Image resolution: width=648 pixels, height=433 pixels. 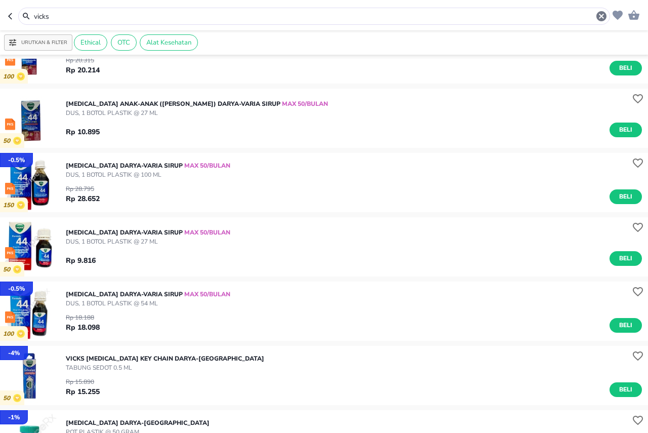 What do you see at coordinates (91, 43) in the screenshot?
I see `span: Ethical` at bounding box center [91, 43].